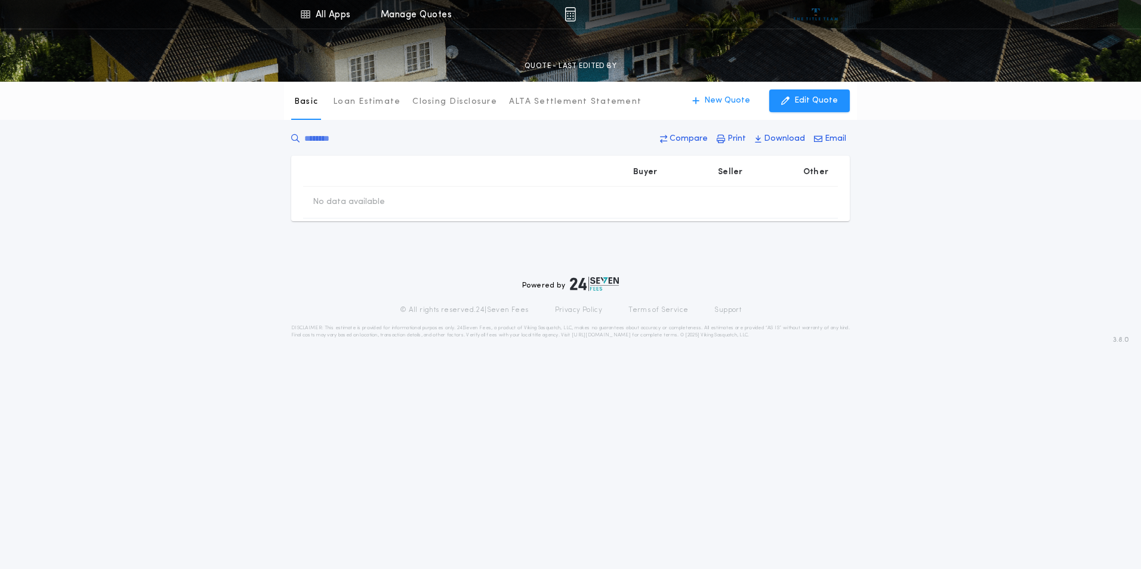 This screenshot has width=1141, height=569. Describe the element at coordinates (570, 66) in the screenshot. I see `p: QUOTE - LAST EDITED BY` at that location.